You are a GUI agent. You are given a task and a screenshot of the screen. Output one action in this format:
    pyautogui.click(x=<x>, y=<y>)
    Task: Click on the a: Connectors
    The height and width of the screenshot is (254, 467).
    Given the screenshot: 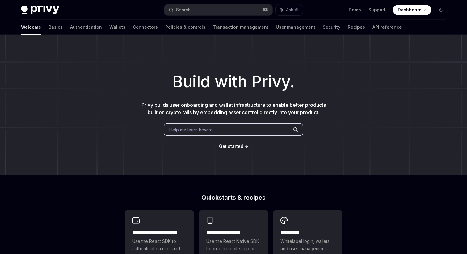 What is the action you would take?
    pyautogui.click(x=145, y=27)
    